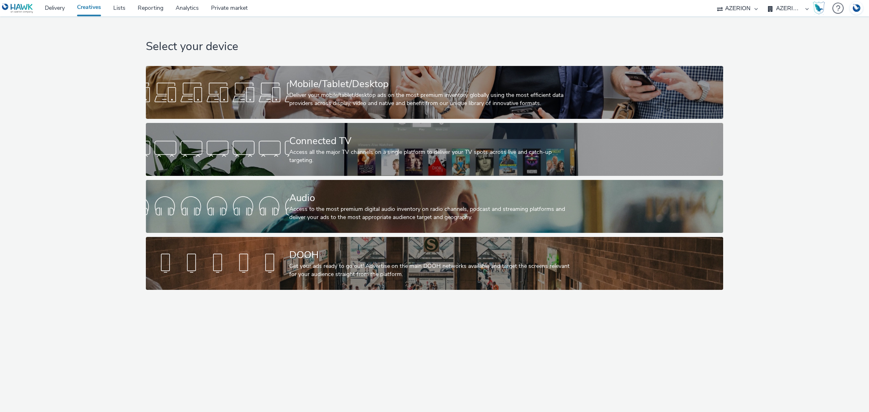 Image resolution: width=869 pixels, height=412 pixels. What do you see at coordinates (18, 8) in the screenshot?
I see `img: undefined Logo` at bounding box center [18, 8].